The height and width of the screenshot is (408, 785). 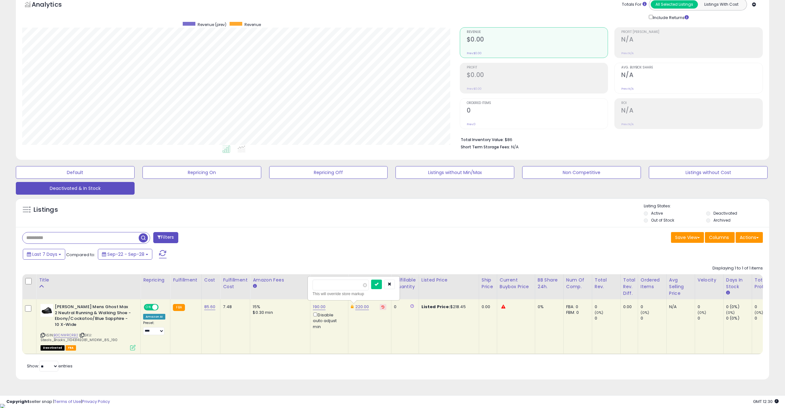 What do you see at coordinates (436, 306) in the screenshot?
I see `b: Listed Price:` at bounding box center [436, 306].